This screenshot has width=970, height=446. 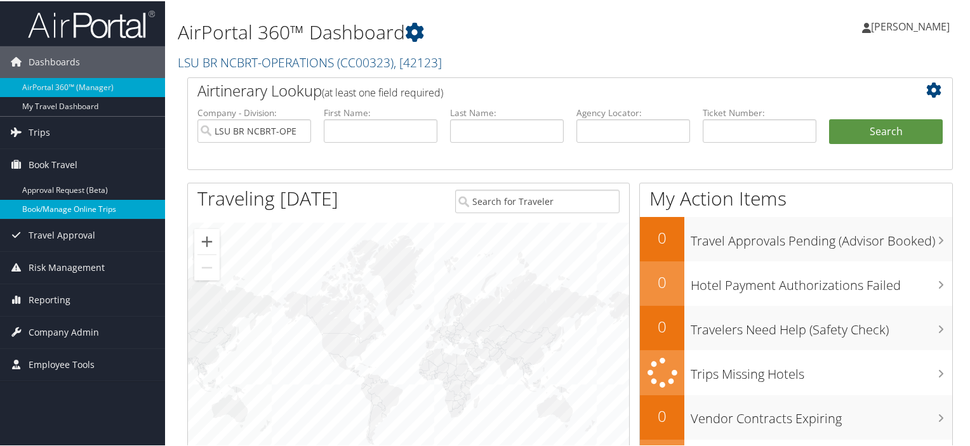 I want to click on span: Reporting, so click(x=50, y=299).